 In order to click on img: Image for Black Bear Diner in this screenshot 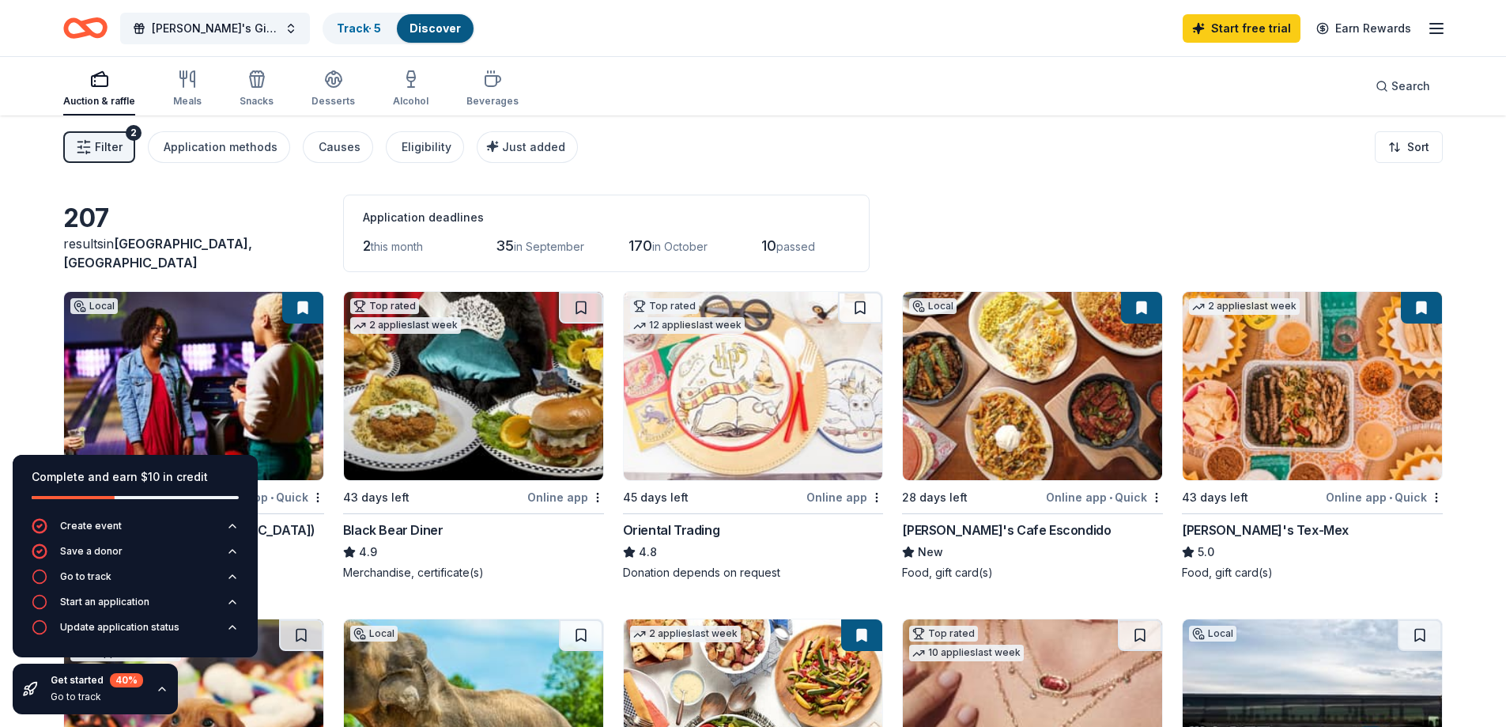, I will do `click(474, 386)`.